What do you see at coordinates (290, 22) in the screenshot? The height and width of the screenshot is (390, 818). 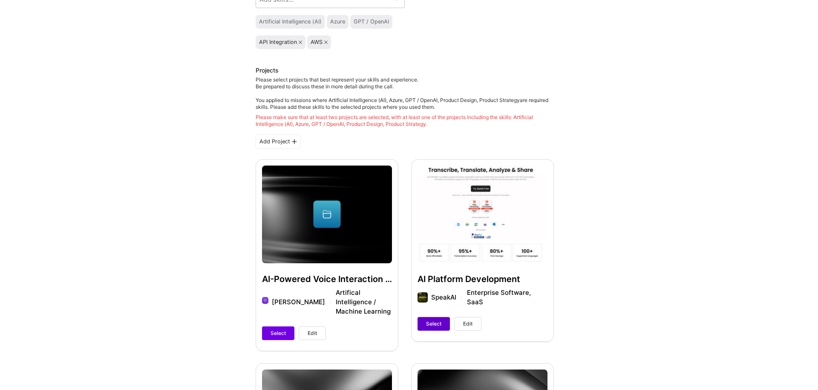 I see `div: Artificial Intelligence (AI)` at bounding box center [290, 22].